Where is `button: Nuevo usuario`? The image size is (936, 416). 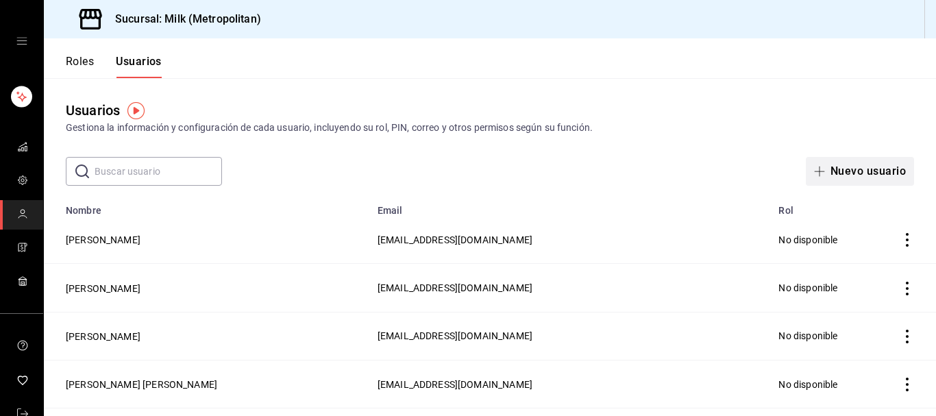 button: Nuevo usuario is located at coordinates (860, 171).